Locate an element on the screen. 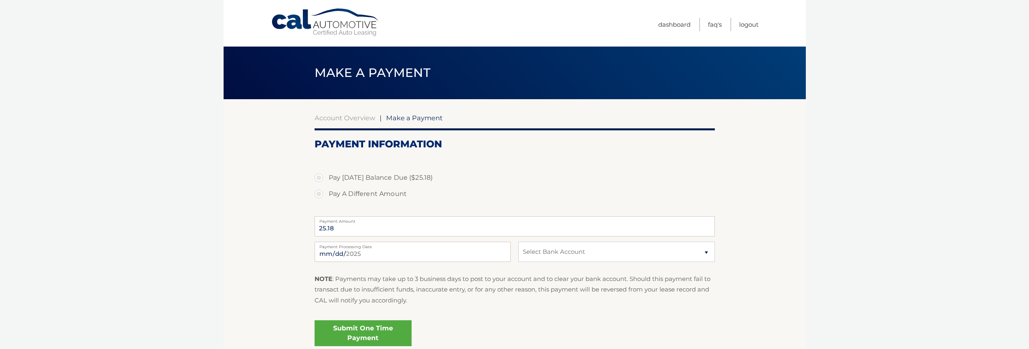 This screenshot has height=349, width=1029. h2: Payment Information is located at coordinates (515, 144).